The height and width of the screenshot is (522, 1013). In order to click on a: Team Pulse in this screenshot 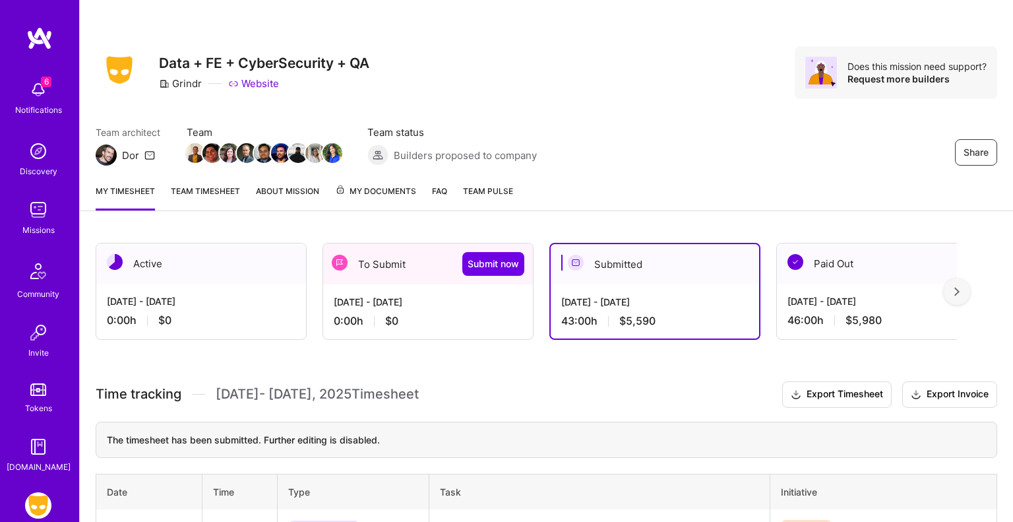, I will do `click(488, 197)`.